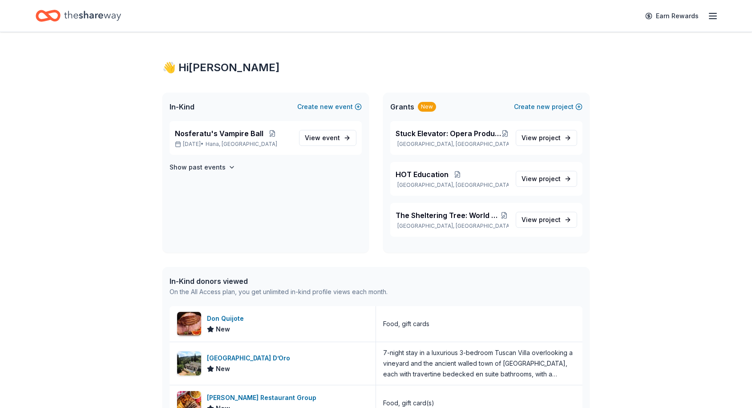 This screenshot has height=408, width=752. What do you see at coordinates (422, 174) in the screenshot?
I see `span: HOT Education` at bounding box center [422, 174].